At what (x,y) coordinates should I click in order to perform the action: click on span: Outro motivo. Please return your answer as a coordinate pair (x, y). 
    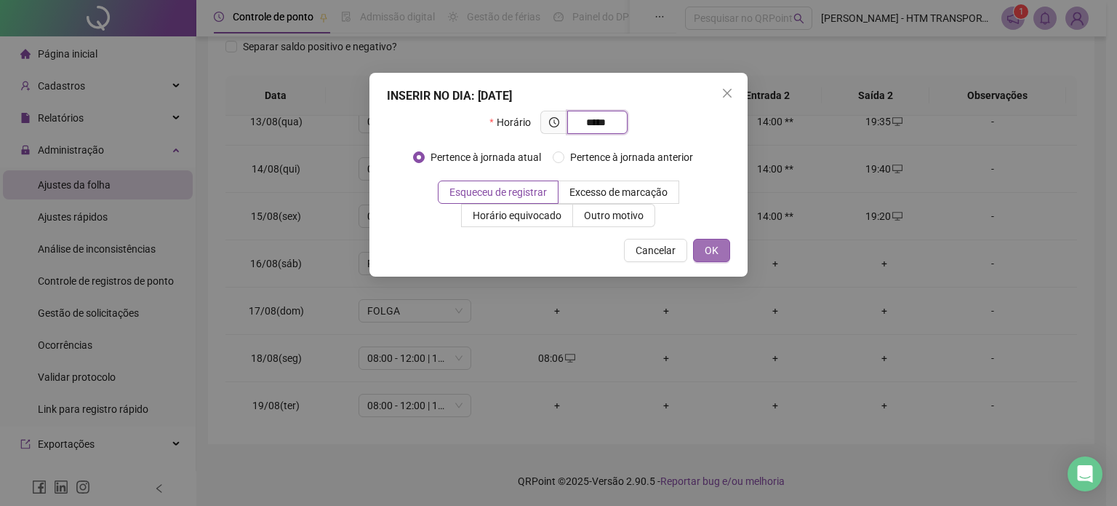
    Looking at the image, I should click on (614, 215).